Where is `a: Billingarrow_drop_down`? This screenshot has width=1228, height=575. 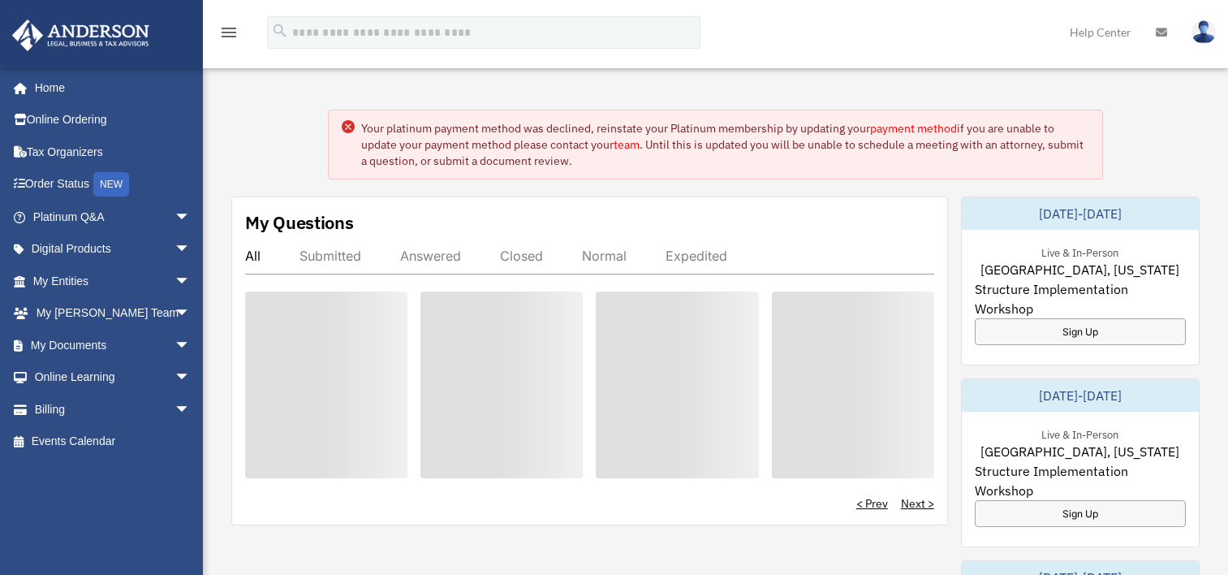
a: Billingarrow_drop_down is located at coordinates (113, 409).